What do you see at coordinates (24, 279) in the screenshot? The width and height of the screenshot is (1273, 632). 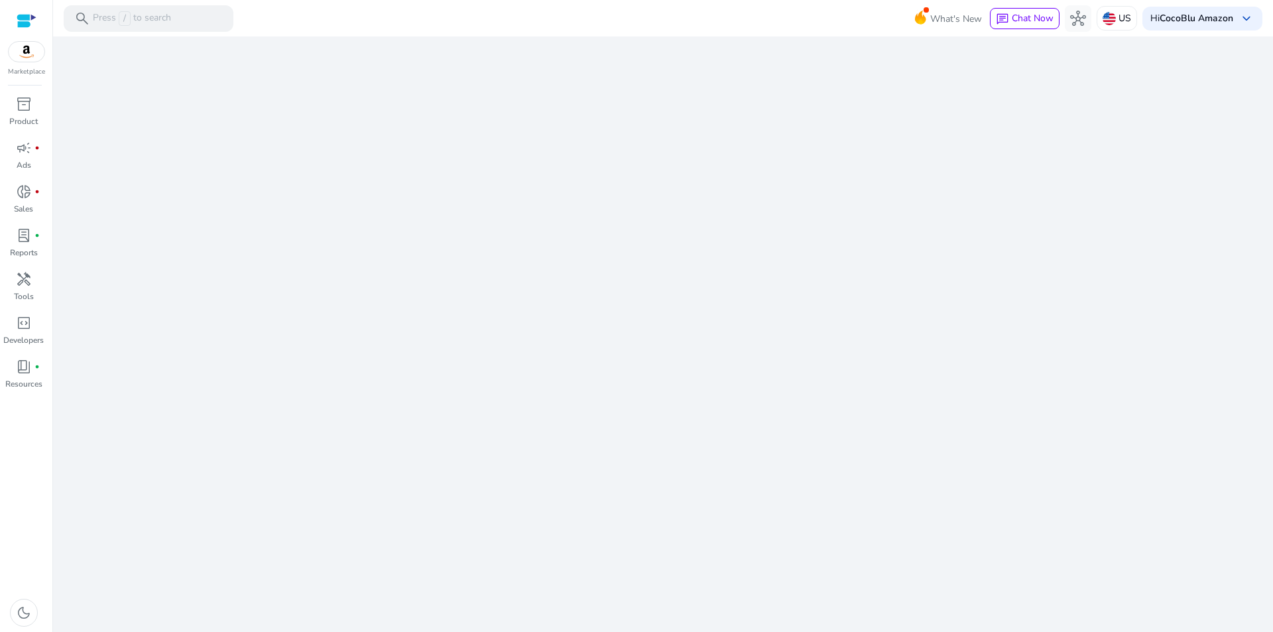 I see `span: handyman` at bounding box center [24, 279].